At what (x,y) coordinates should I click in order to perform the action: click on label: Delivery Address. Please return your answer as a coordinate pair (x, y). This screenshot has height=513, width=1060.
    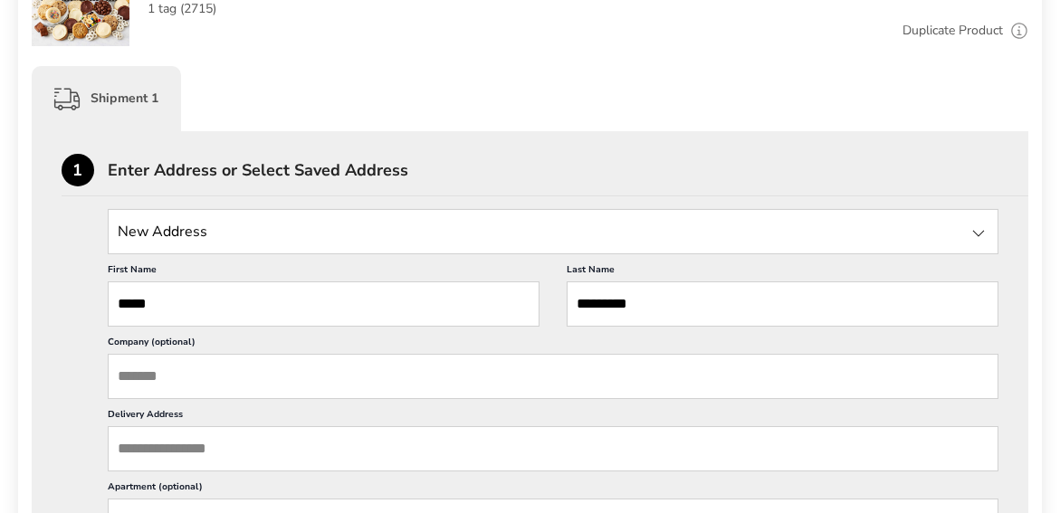
    Looking at the image, I should click on (553, 417).